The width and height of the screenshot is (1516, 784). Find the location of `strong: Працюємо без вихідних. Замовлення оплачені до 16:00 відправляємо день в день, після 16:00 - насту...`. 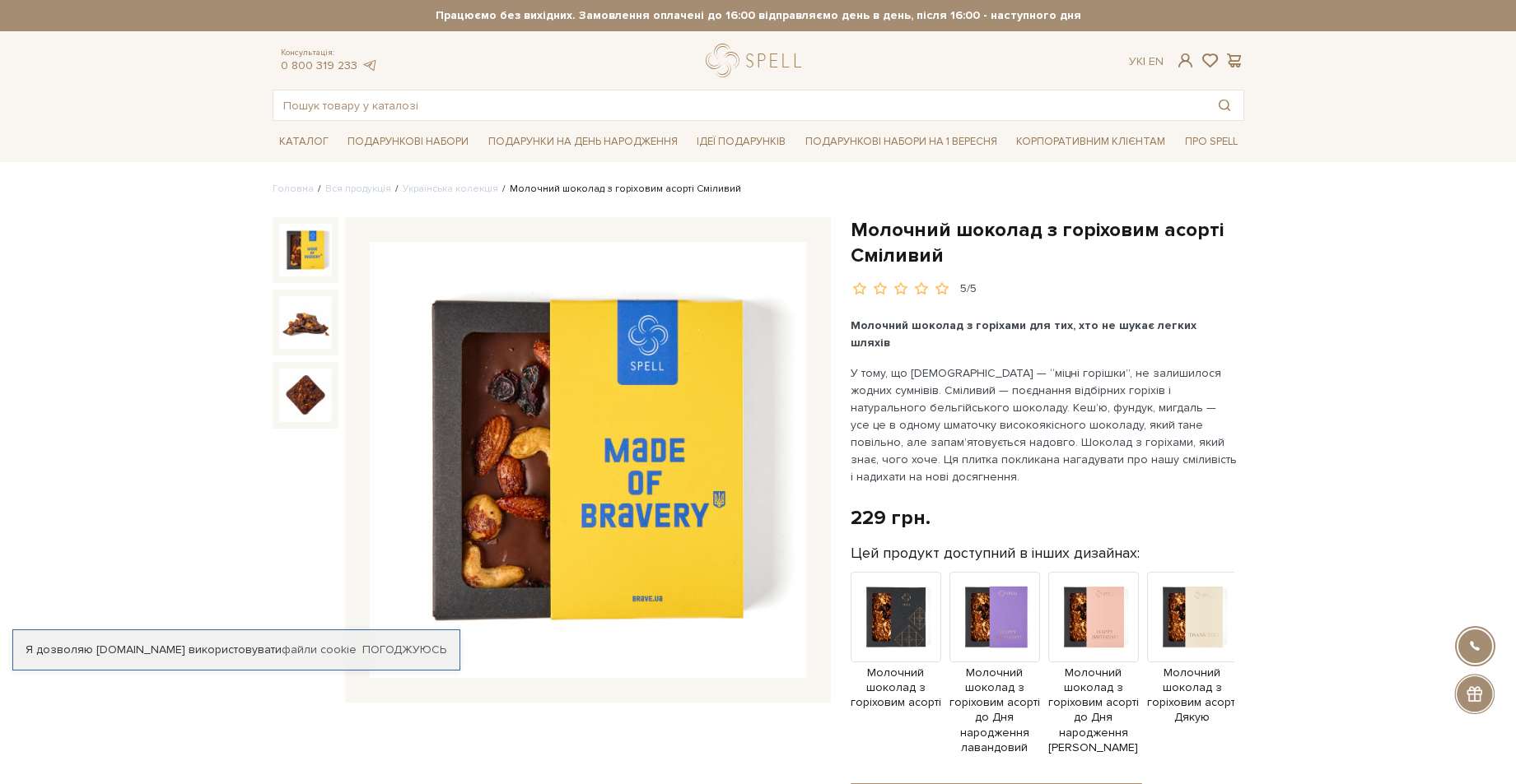

strong: Працюємо без вихідних. Замовлення оплачені до 16:00 відправляємо день в день, після 16:00 - насту... is located at coordinates (758, 16).